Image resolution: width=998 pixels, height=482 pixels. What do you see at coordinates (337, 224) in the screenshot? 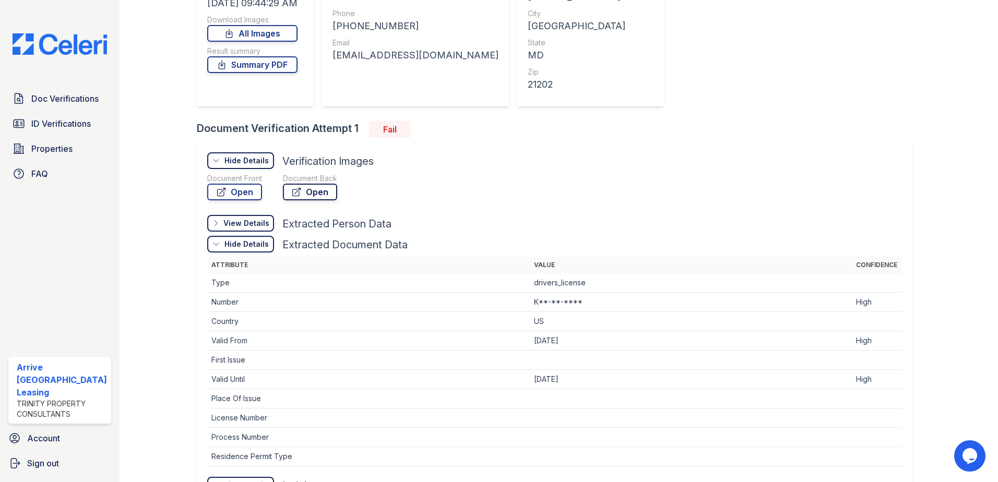
I see `div: Extracted Person Data` at bounding box center [337, 224].